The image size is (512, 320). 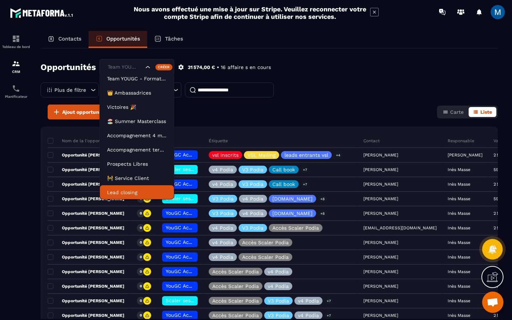 What do you see at coordinates (16, 71) in the screenshot?
I see `p: CRM` at bounding box center [16, 71].